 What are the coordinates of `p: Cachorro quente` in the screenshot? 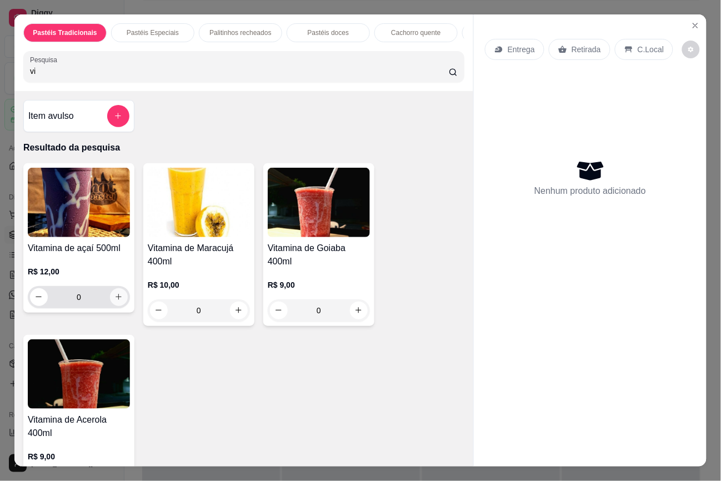 It's located at (415, 33).